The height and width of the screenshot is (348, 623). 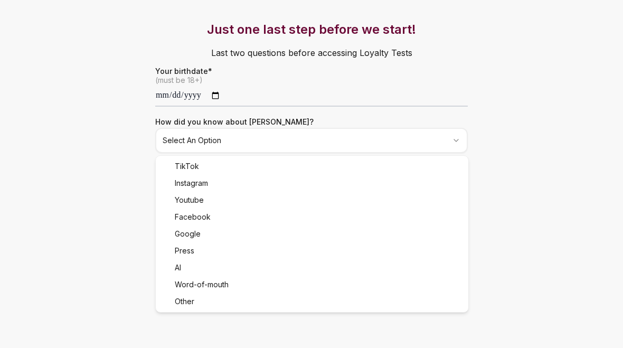 What do you see at coordinates (178, 268) in the screenshot?
I see `span: AI` at bounding box center [178, 268].